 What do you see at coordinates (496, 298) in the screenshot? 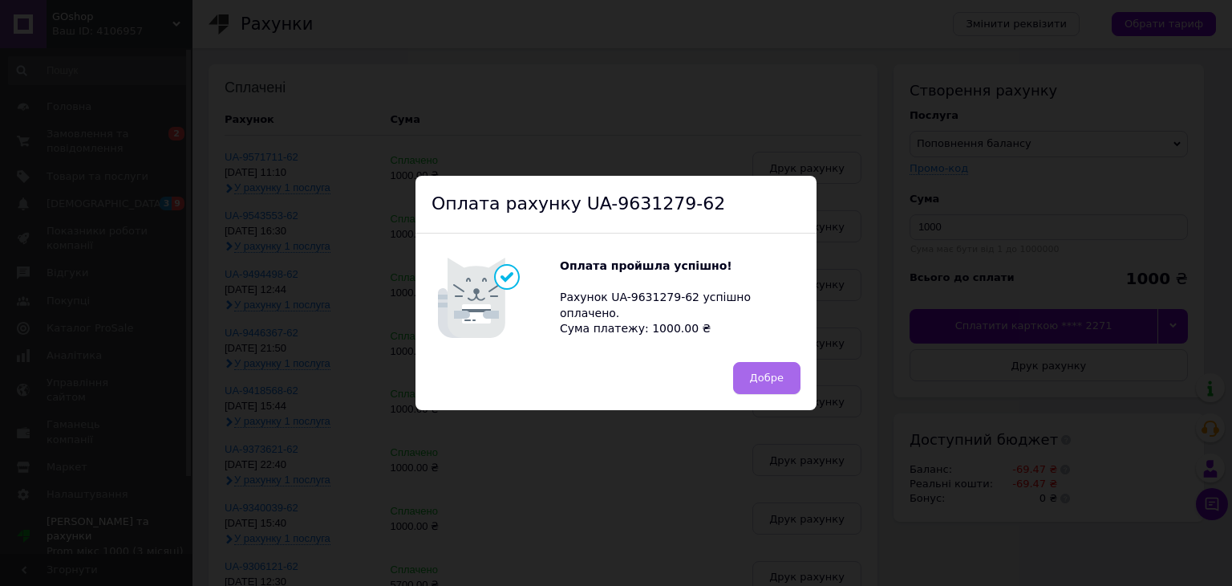
I see `img: Котик говорить Оплата пройшла успішно!` at bounding box center [496, 298].